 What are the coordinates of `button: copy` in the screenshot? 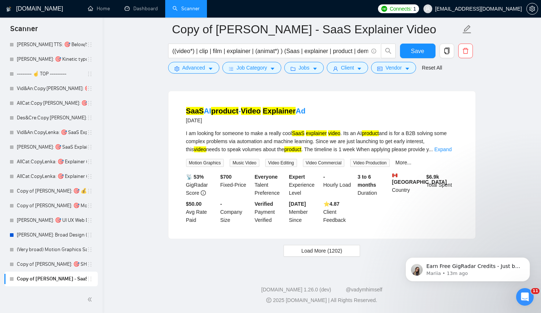 It's located at (447, 51).